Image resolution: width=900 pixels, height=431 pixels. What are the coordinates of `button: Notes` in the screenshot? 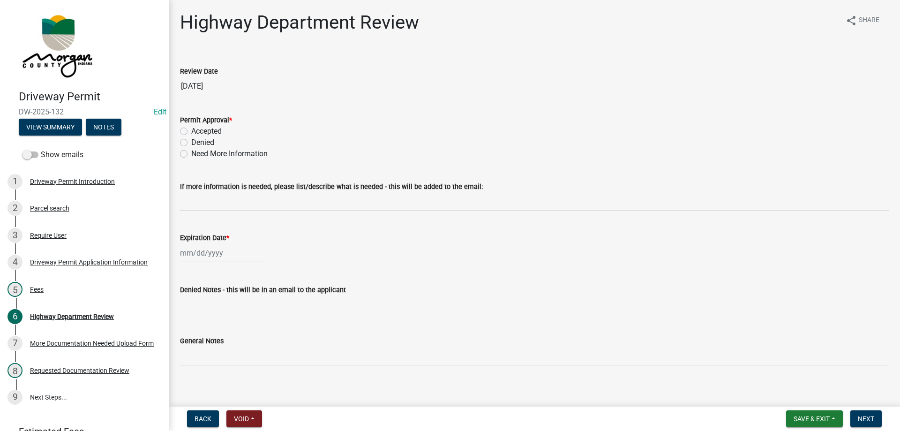 It's located at (104, 127).